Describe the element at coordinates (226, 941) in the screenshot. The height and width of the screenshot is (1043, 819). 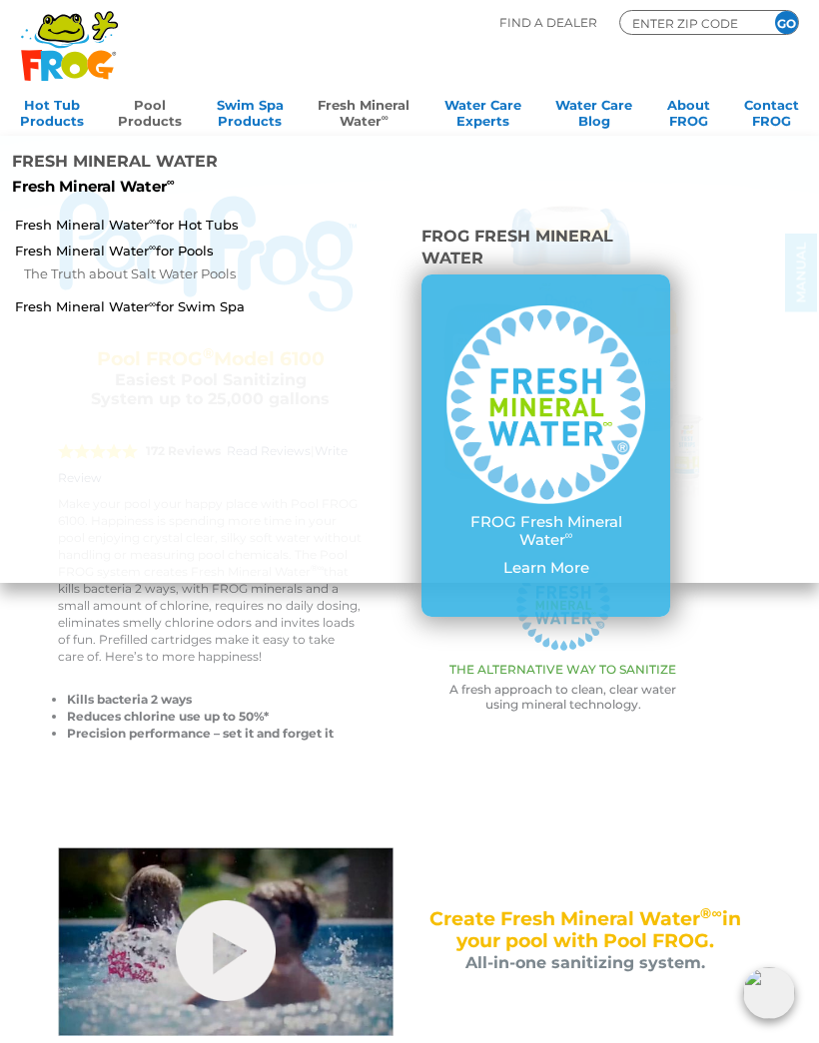
I see `img: flippin-frog-video-still` at that location.